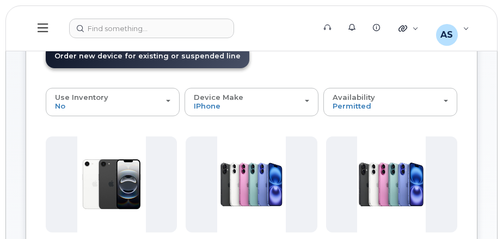 Image resolution: width=503 pixels, height=239 pixels. Describe the element at coordinates (453, 28) in the screenshot. I see `div: Abdu-L-Kerim Sandooya` at that location.